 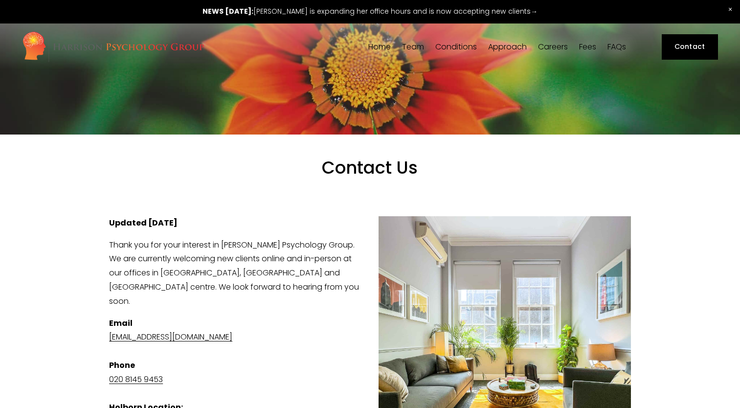 I want to click on img: Harrison Psychology Group, so click(x=113, y=46).